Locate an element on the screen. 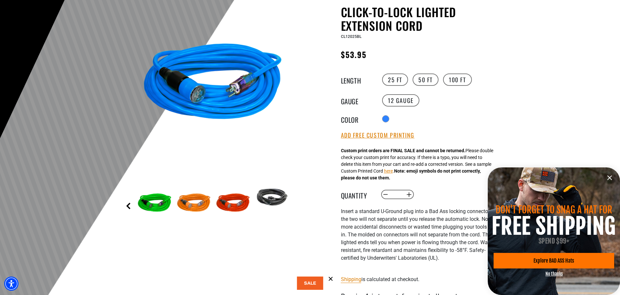 The height and width of the screenshot is (295, 620). img: green is located at coordinates (155, 204).